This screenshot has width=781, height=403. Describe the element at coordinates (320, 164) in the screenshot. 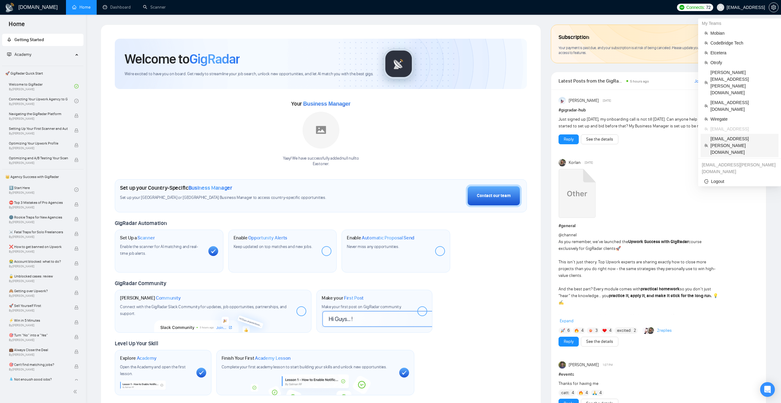

I see `p: Eastoner .` at that location.